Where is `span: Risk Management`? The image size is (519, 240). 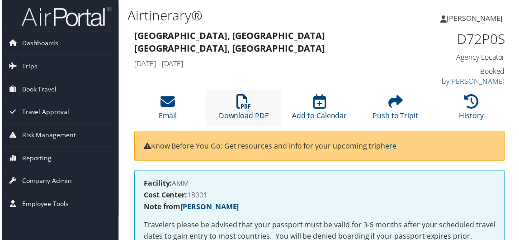
span: Risk Management is located at coordinates (47, 136).